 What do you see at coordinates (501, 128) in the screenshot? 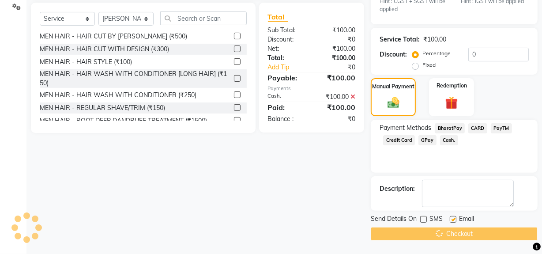
I see `span: PayTM` at bounding box center [501, 128].